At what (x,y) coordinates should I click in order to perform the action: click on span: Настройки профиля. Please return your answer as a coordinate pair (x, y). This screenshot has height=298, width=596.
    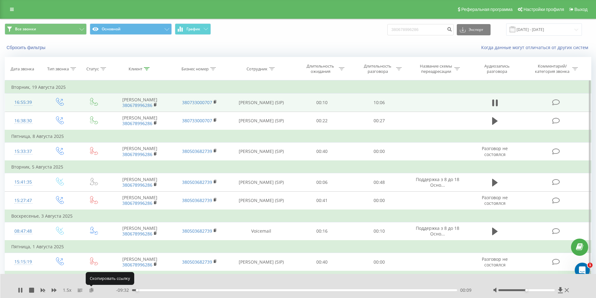
    Looking at the image, I should click on (544, 9).